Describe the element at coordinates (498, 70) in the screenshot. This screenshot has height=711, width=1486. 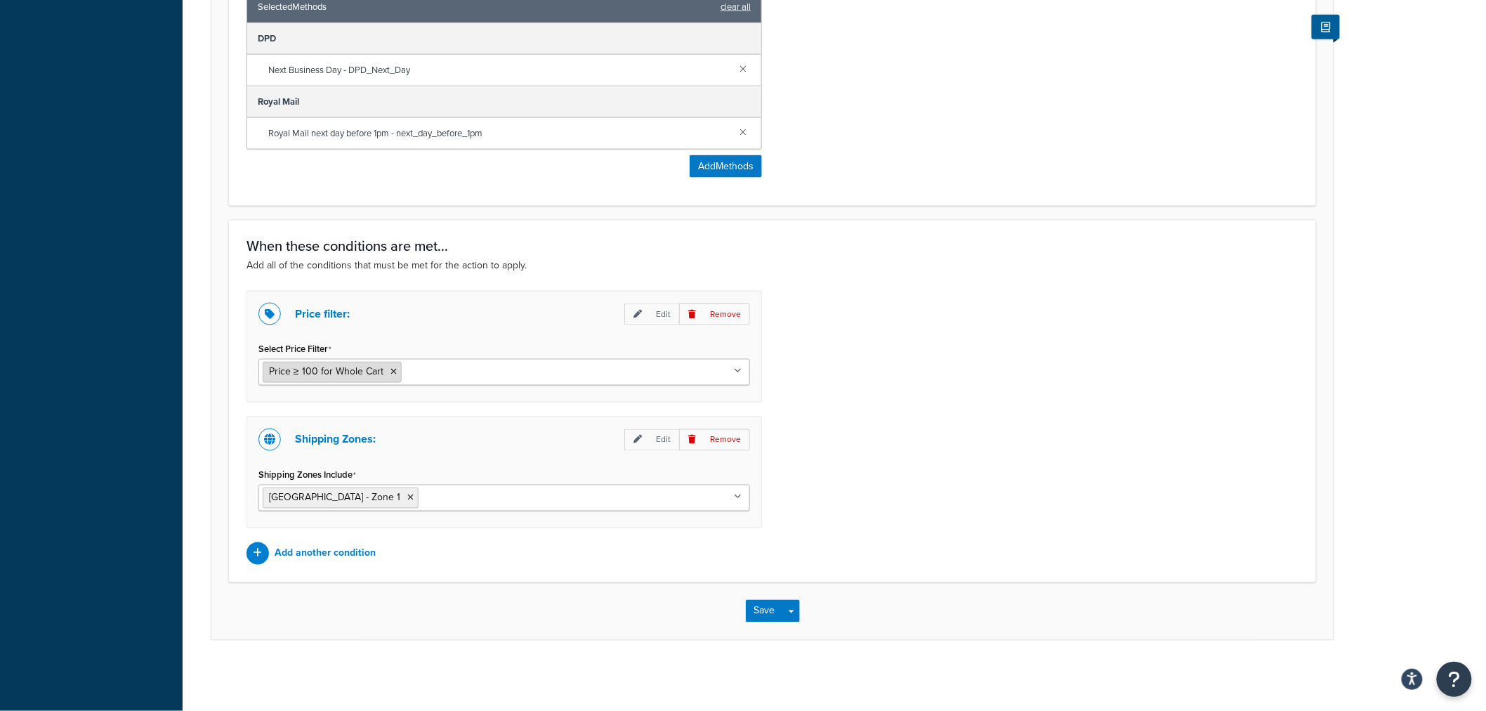
I see `span: Next Business Day - DPD_Next_Day` at that location.